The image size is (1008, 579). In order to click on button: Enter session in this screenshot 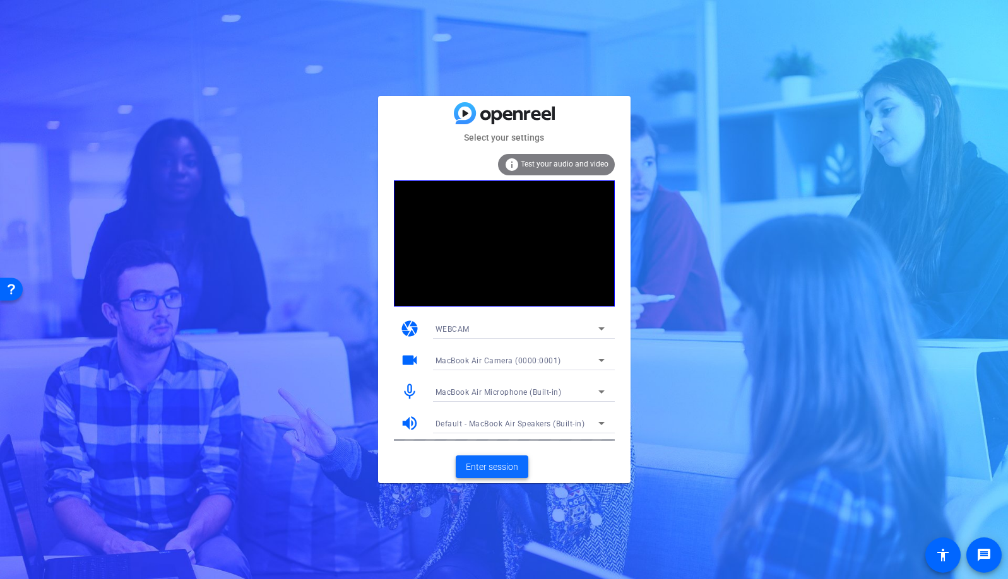, I will do `click(492, 467)`.